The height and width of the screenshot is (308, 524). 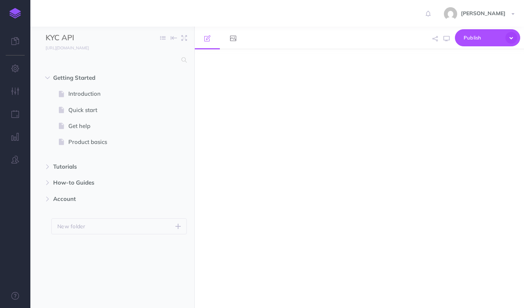 What do you see at coordinates (15, 13) in the screenshot?
I see `img: logo-mark.svg` at bounding box center [15, 13].